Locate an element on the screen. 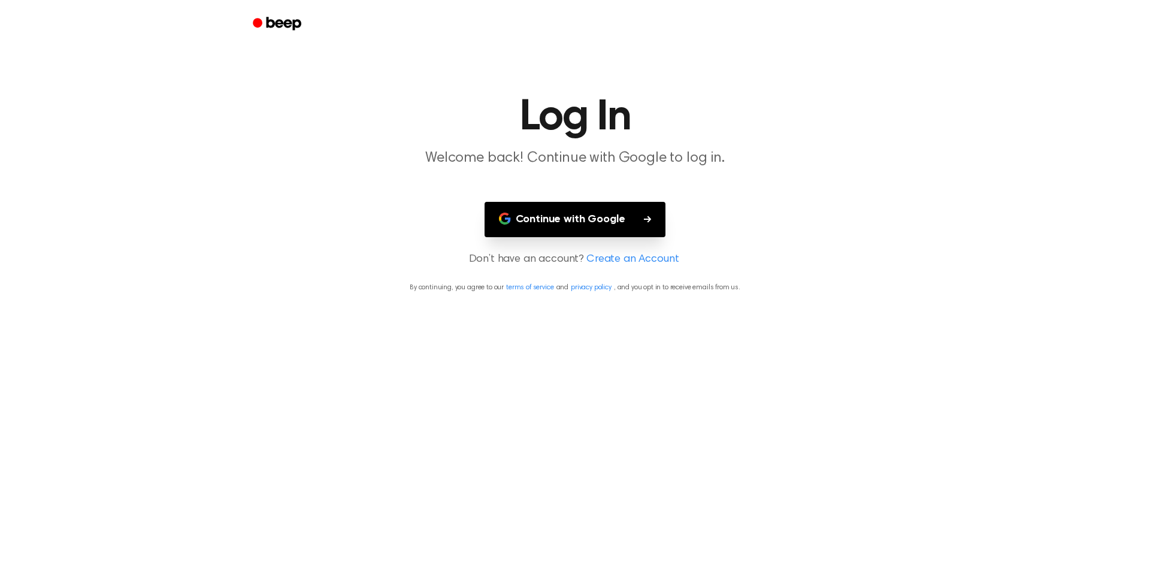 The image size is (1150, 566). a: Create an Account is located at coordinates (632, 259).